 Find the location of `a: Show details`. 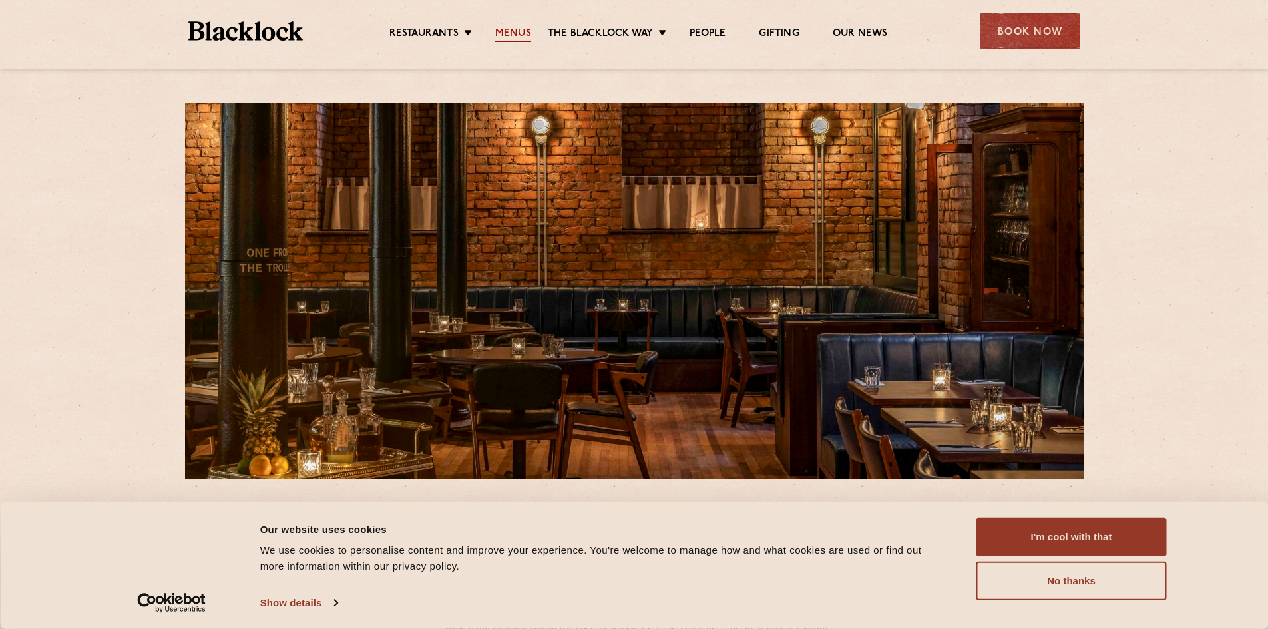

a: Show details is located at coordinates (299, 603).